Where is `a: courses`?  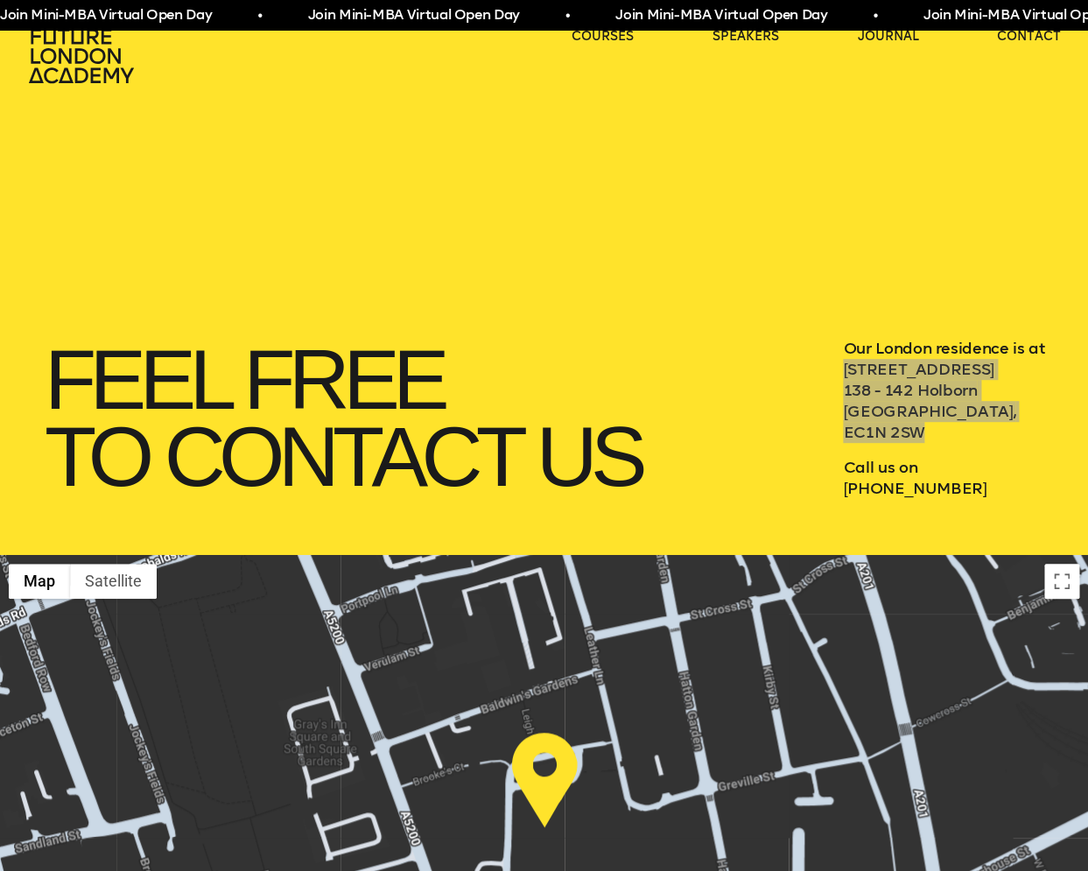
a: courses is located at coordinates (602, 37).